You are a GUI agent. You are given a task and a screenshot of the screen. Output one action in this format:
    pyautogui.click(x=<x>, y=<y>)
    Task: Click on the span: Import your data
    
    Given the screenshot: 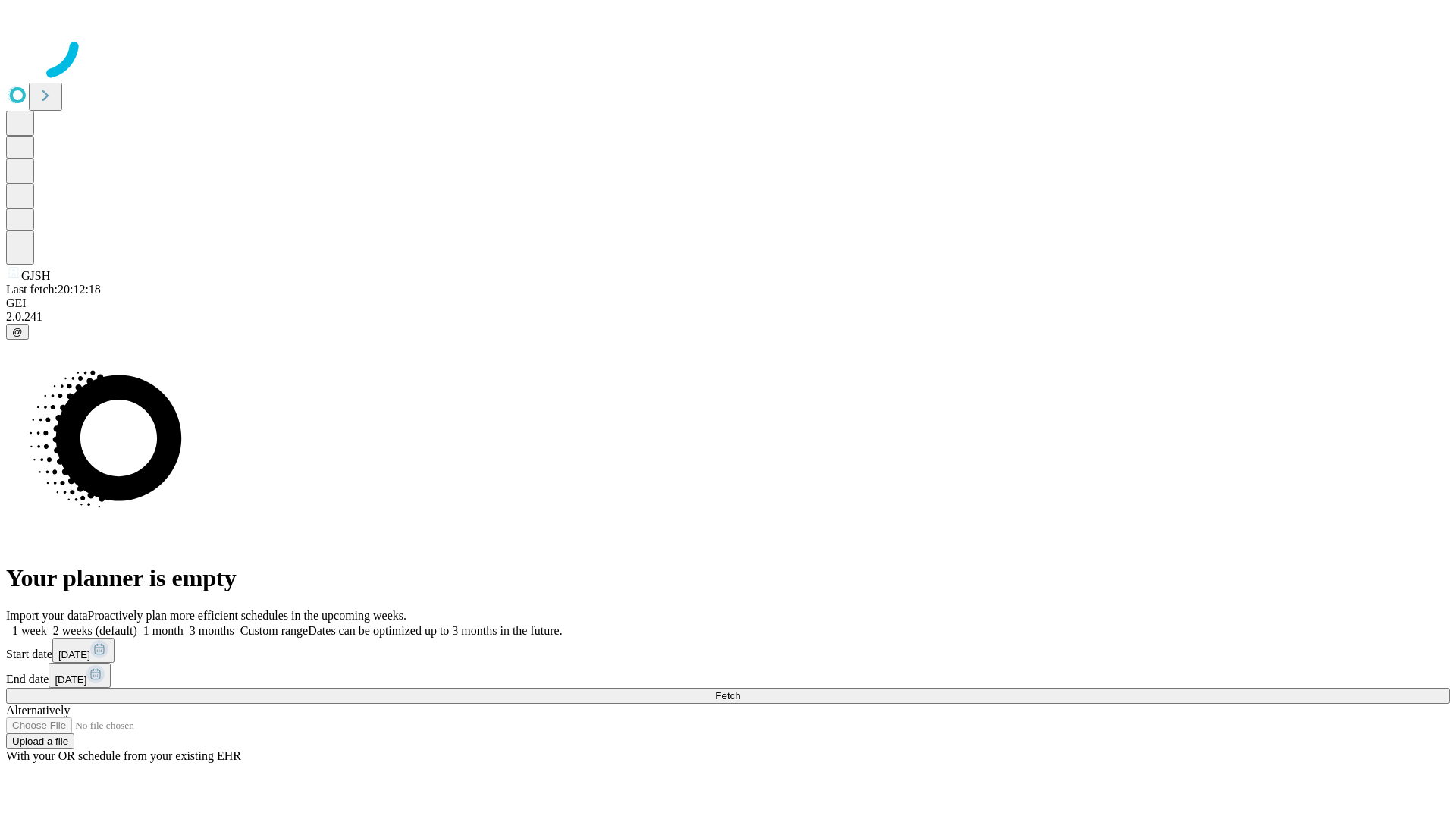 What is the action you would take?
    pyautogui.click(x=47, y=615)
    